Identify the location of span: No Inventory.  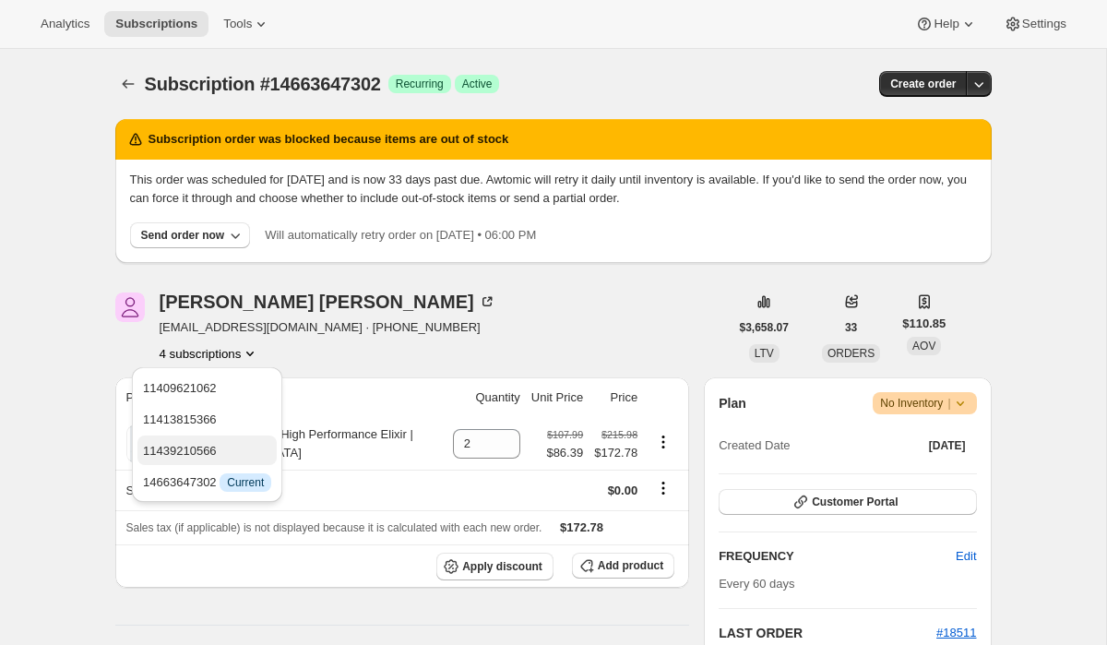
(924, 403).